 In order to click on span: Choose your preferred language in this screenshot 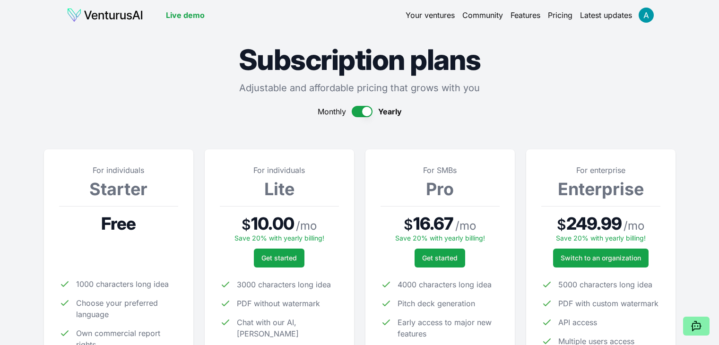, I will do `click(127, 309)`.